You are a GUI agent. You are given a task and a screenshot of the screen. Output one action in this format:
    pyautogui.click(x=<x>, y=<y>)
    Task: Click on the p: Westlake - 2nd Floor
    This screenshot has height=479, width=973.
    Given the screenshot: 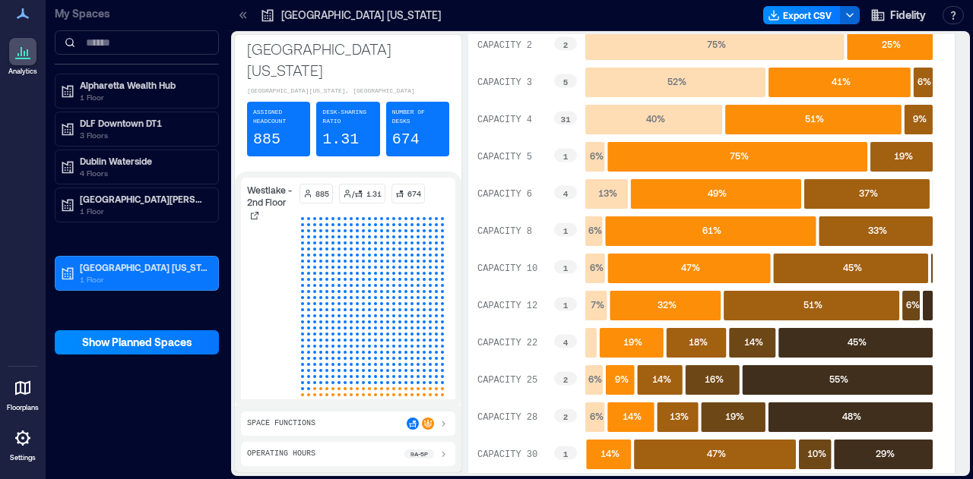 What is the action you would take?
    pyautogui.click(x=270, y=196)
    